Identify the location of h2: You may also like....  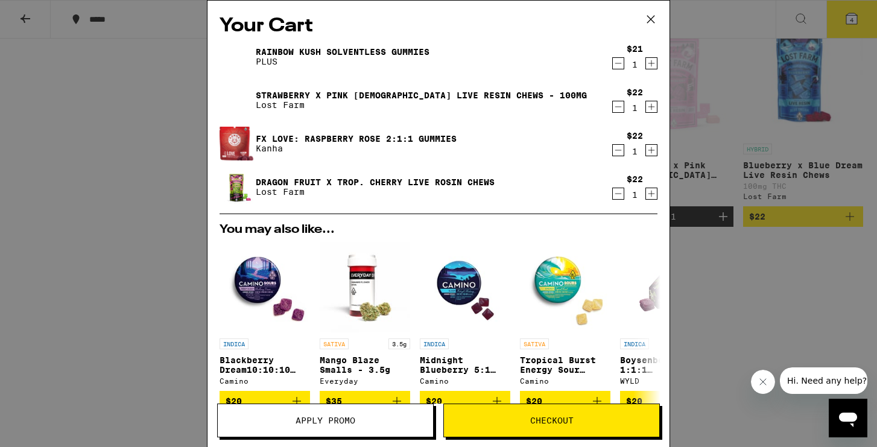
(439, 230).